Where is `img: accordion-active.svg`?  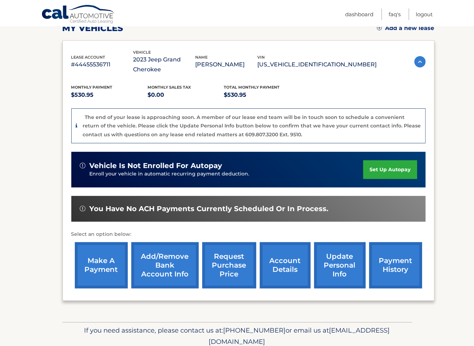 img: accordion-active.svg is located at coordinates (420, 62).